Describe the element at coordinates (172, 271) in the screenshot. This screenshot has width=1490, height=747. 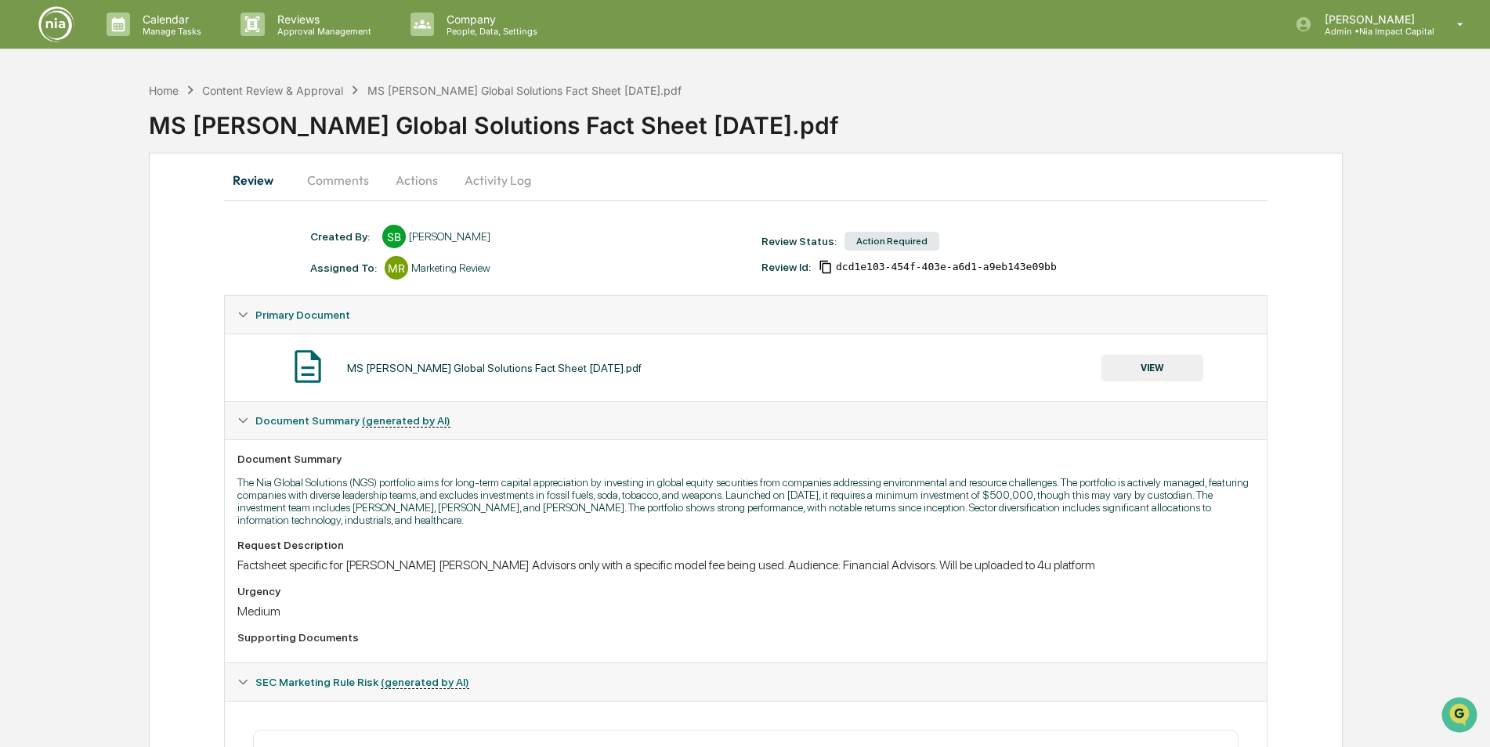
I see `span: Pylon` at that location.